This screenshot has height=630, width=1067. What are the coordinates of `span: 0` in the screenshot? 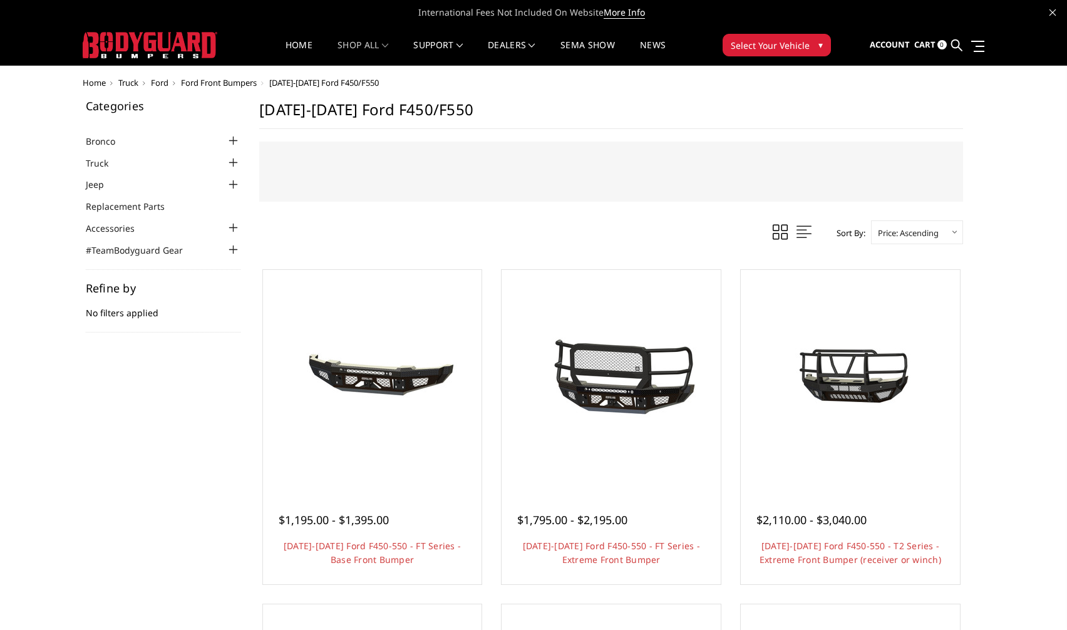 It's located at (942, 44).